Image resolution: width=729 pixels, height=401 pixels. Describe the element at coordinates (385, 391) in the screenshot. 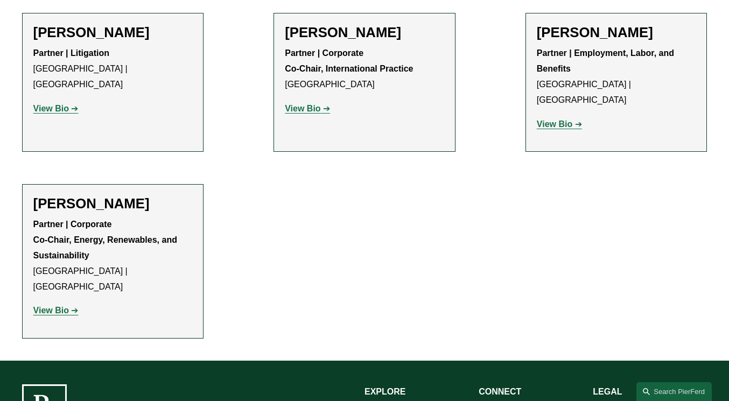

I see `strong: EXPLORE` at that location.